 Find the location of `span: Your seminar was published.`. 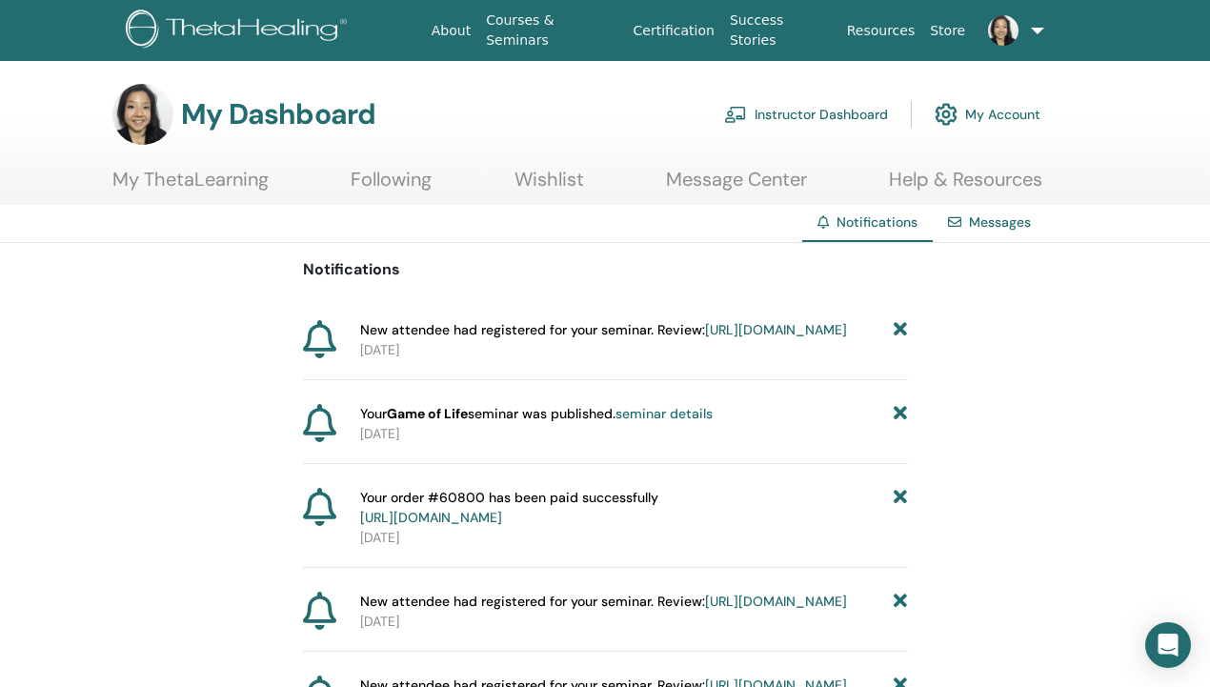

span: Your seminar was published. is located at coordinates (536, 413).